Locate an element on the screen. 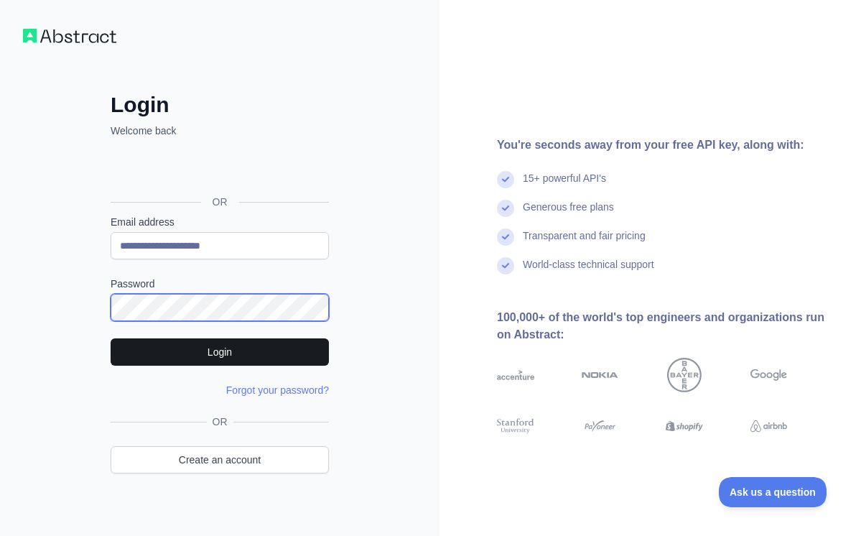 The height and width of the screenshot is (536, 856). div: 15+ powerful API's is located at coordinates (564, 185).